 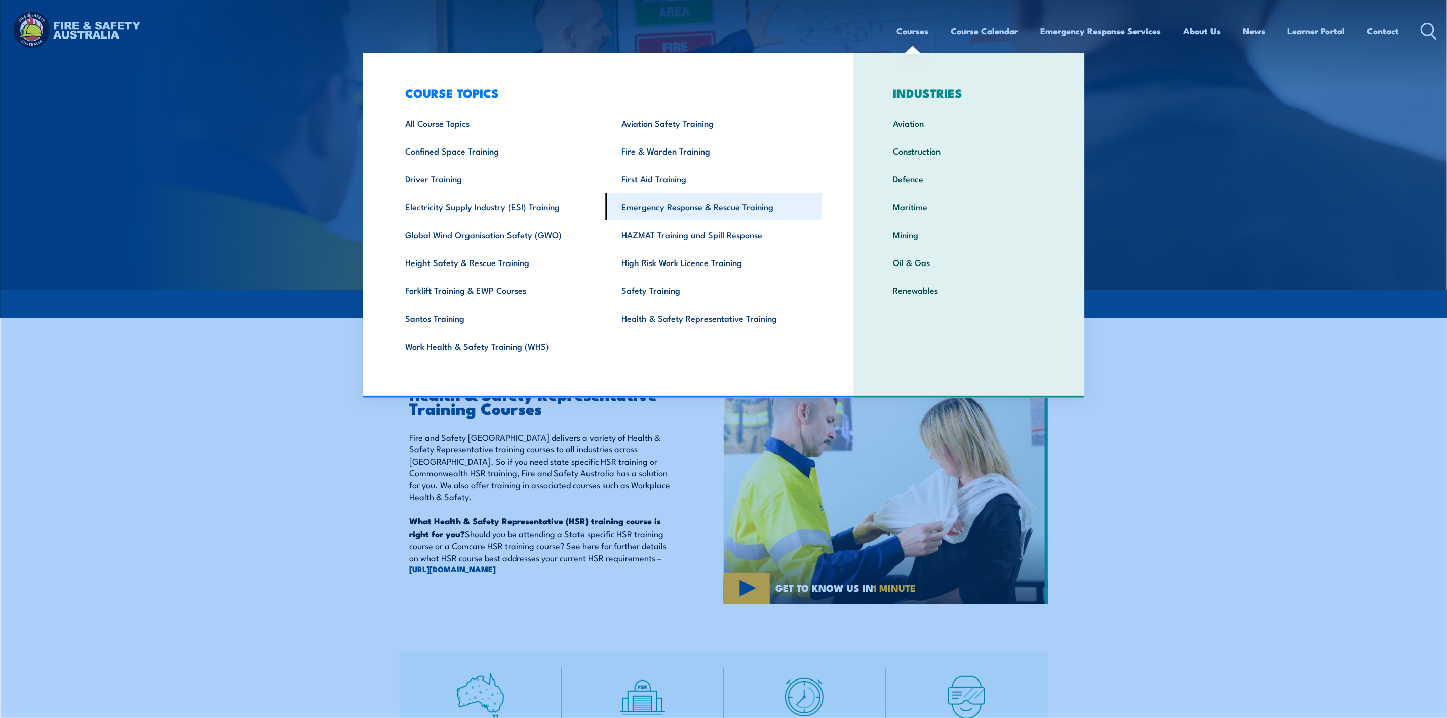 What do you see at coordinates (969, 262) in the screenshot?
I see `a: Oil & Gas` at bounding box center [969, 262].